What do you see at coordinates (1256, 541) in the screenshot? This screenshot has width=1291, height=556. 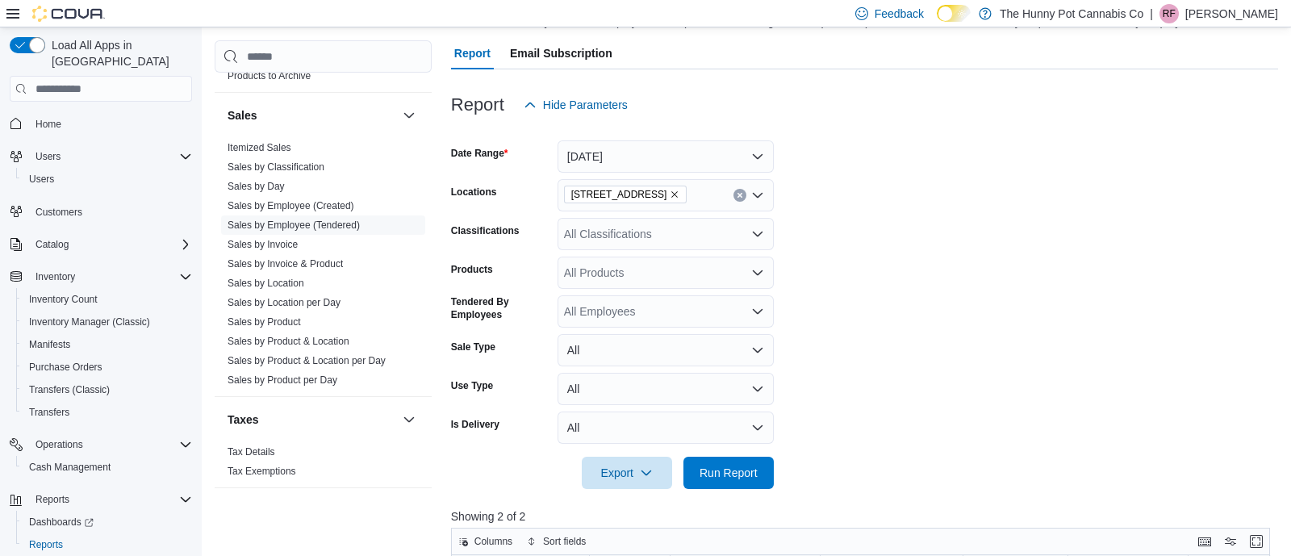 I see `button: Enter fullscreen` at bounding box center [1256, 541].